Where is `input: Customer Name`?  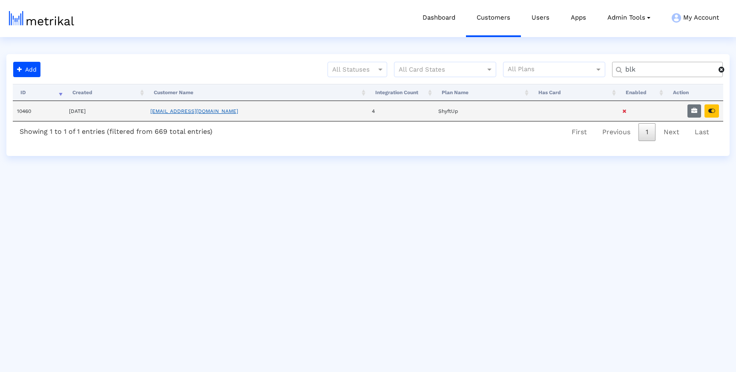
input: Customer Name is located at coordinates (669, 69).